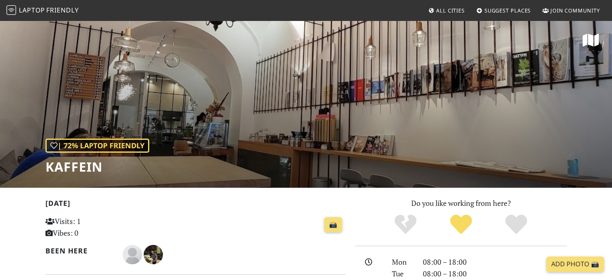 Image resolution: width=612 pixels, height=280 pixels. What do you see at coordinates (92, 227) in the screenshot?
I see `p: Visits: 1 Vibes: 0` at bounding box center [92, 227].